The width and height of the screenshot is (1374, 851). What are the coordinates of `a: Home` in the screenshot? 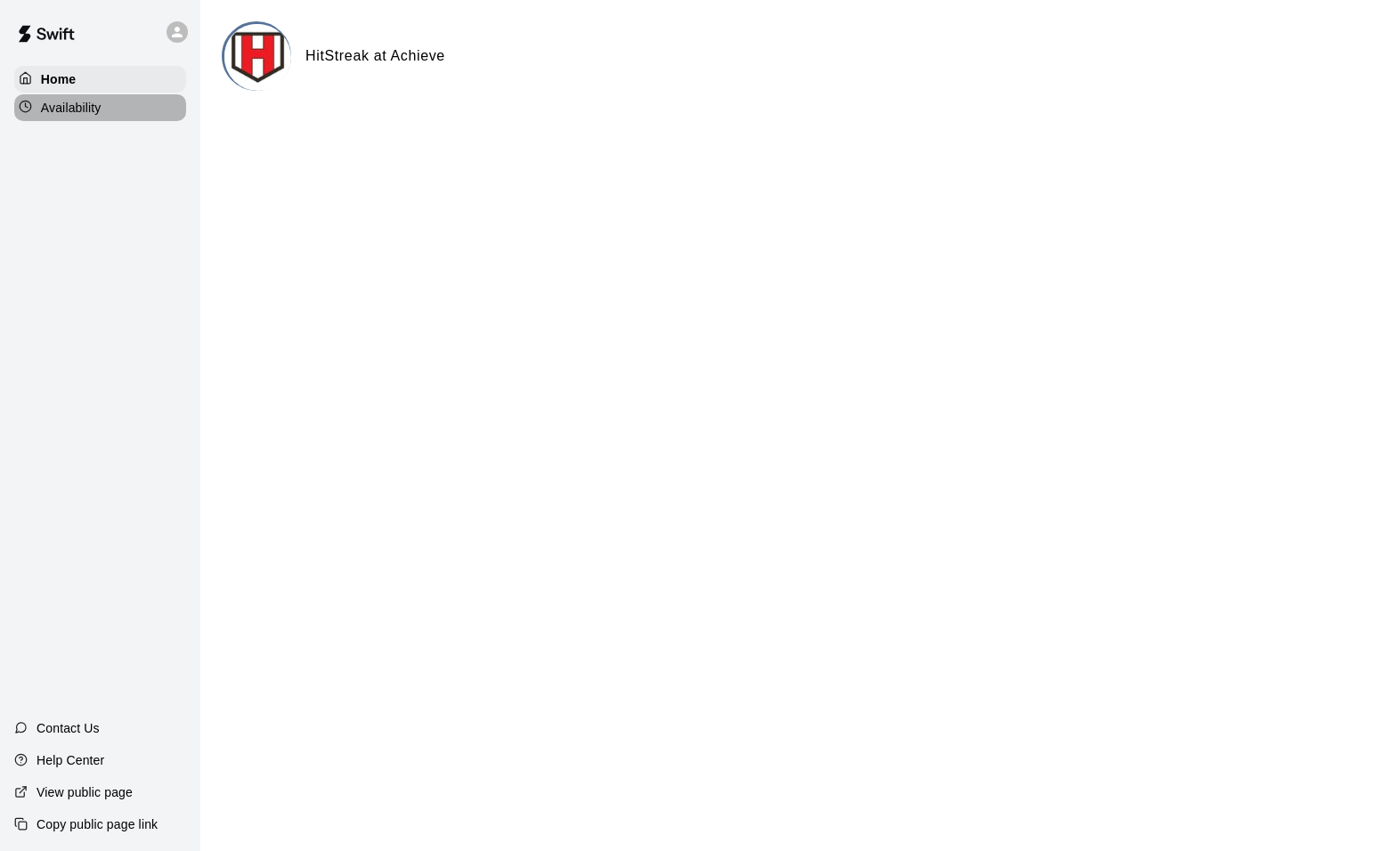 It's located at (100, 79).